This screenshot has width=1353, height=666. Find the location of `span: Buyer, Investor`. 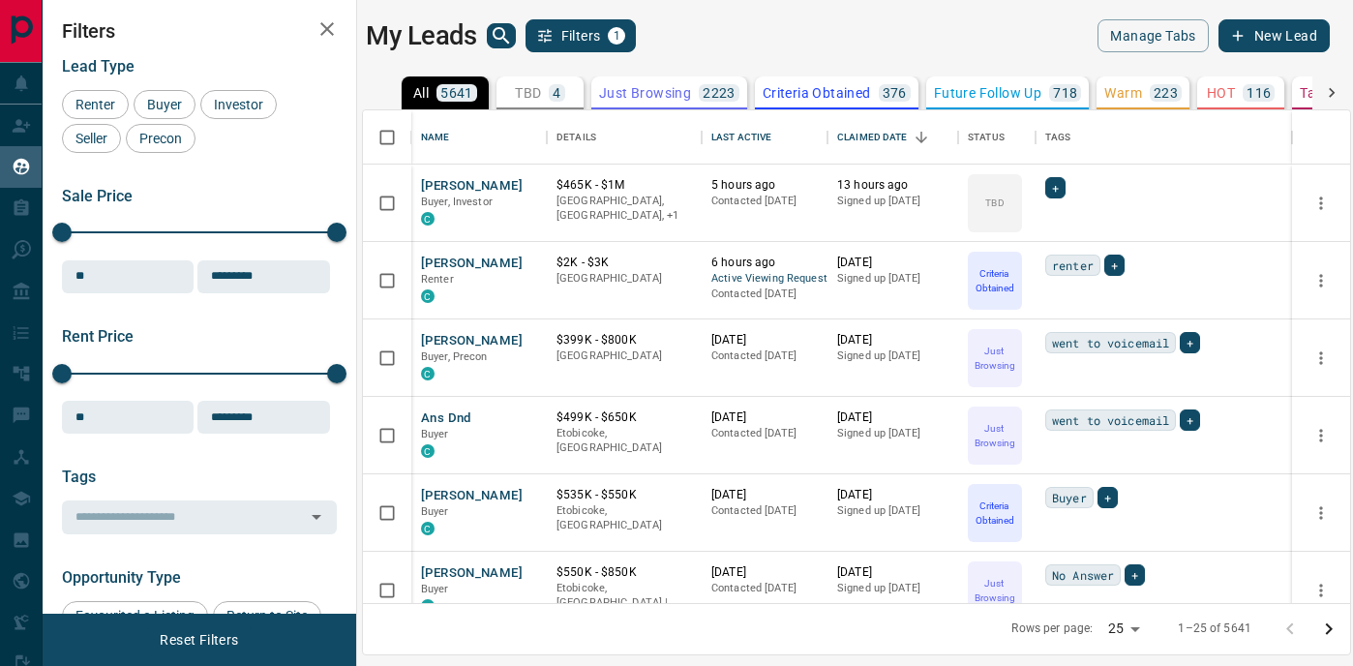

span: Buyer, Investor is located at coordinates (457, 201).